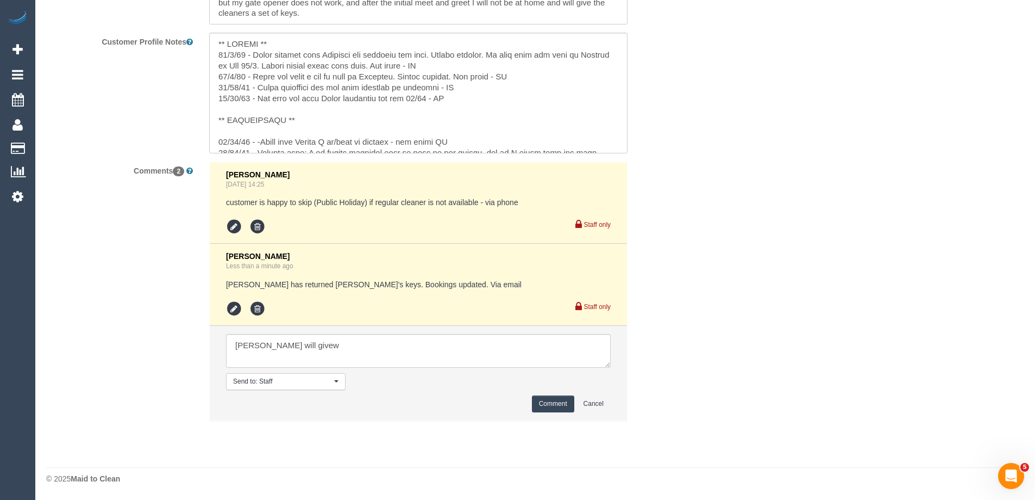 The image size is (1035, 500). I want to click on span: 5, so click(1025, 467).